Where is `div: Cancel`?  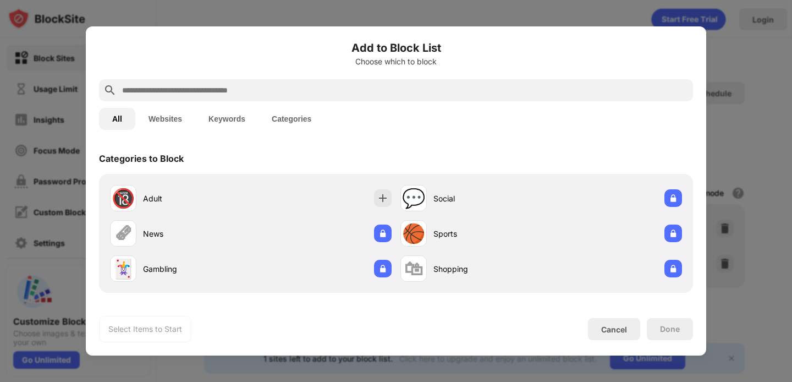
div: Cancel is located at coordinates (614, 329).